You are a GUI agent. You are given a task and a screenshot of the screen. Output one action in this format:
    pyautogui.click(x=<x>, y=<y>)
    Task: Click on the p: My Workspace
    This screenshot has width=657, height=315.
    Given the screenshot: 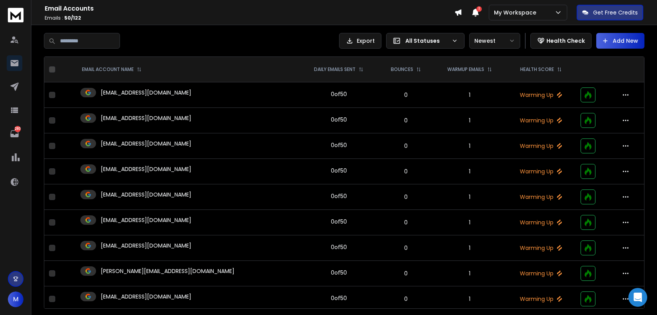 What is the action you would take?
    pyautogui.click(x=517, y=13)
    